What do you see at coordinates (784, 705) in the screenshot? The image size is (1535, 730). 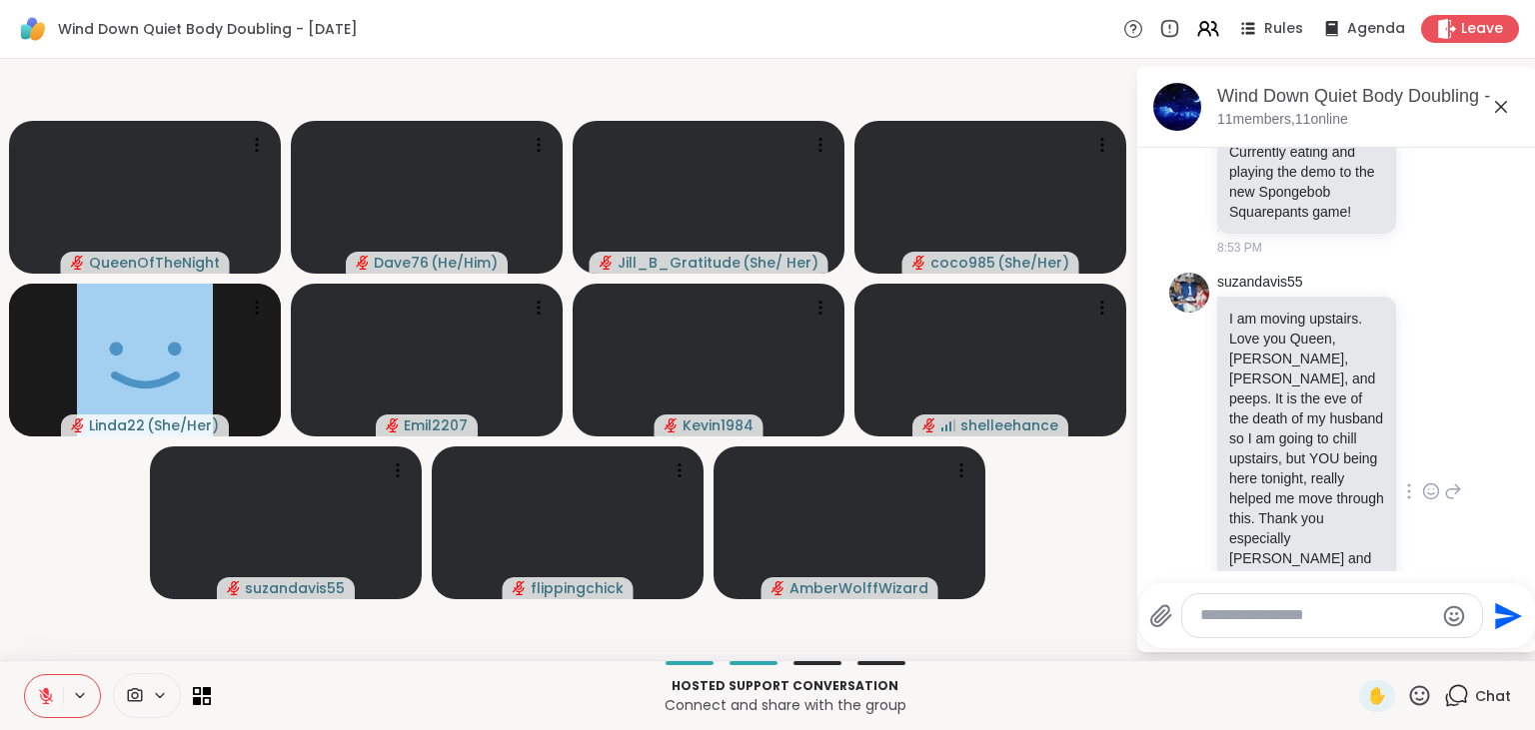 I see `p: Connect and share with the group` at bounding box center [784, 705].